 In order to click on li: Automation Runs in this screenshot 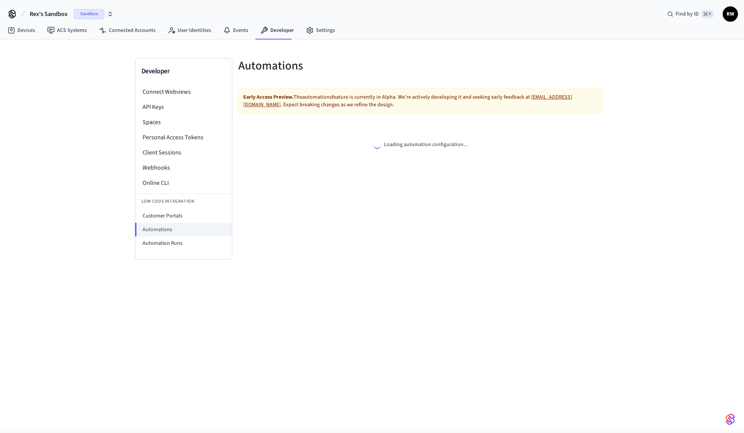, I will do `click(184, 244)`.